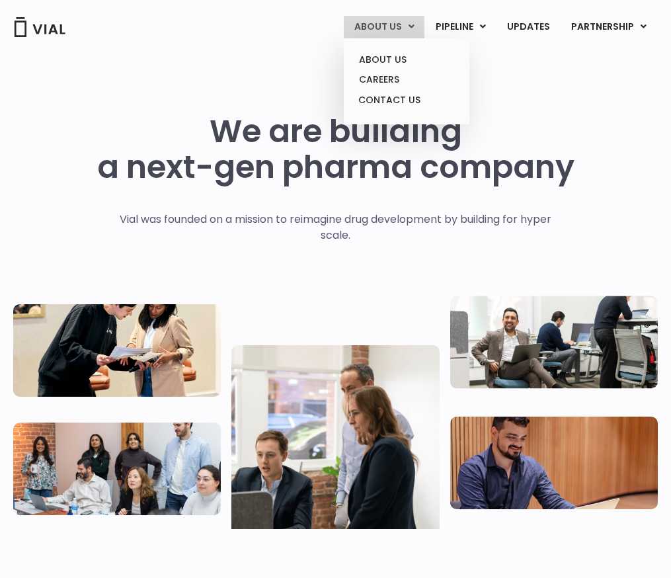  I want to click on a: ABOUT USMenu Toggle, so click(384, 27).